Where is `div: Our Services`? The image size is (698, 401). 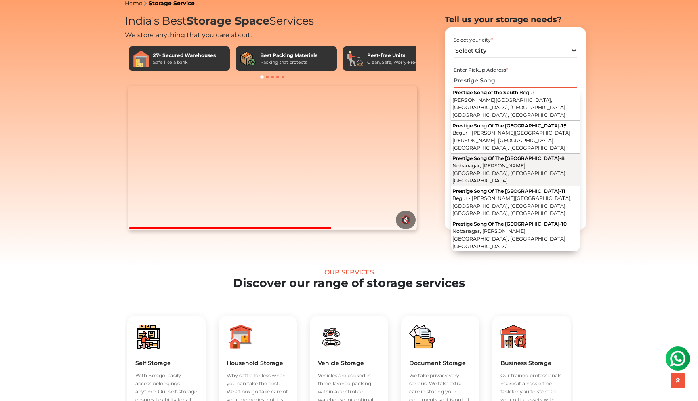
div: Our Services is located at coordinates (349, 272).